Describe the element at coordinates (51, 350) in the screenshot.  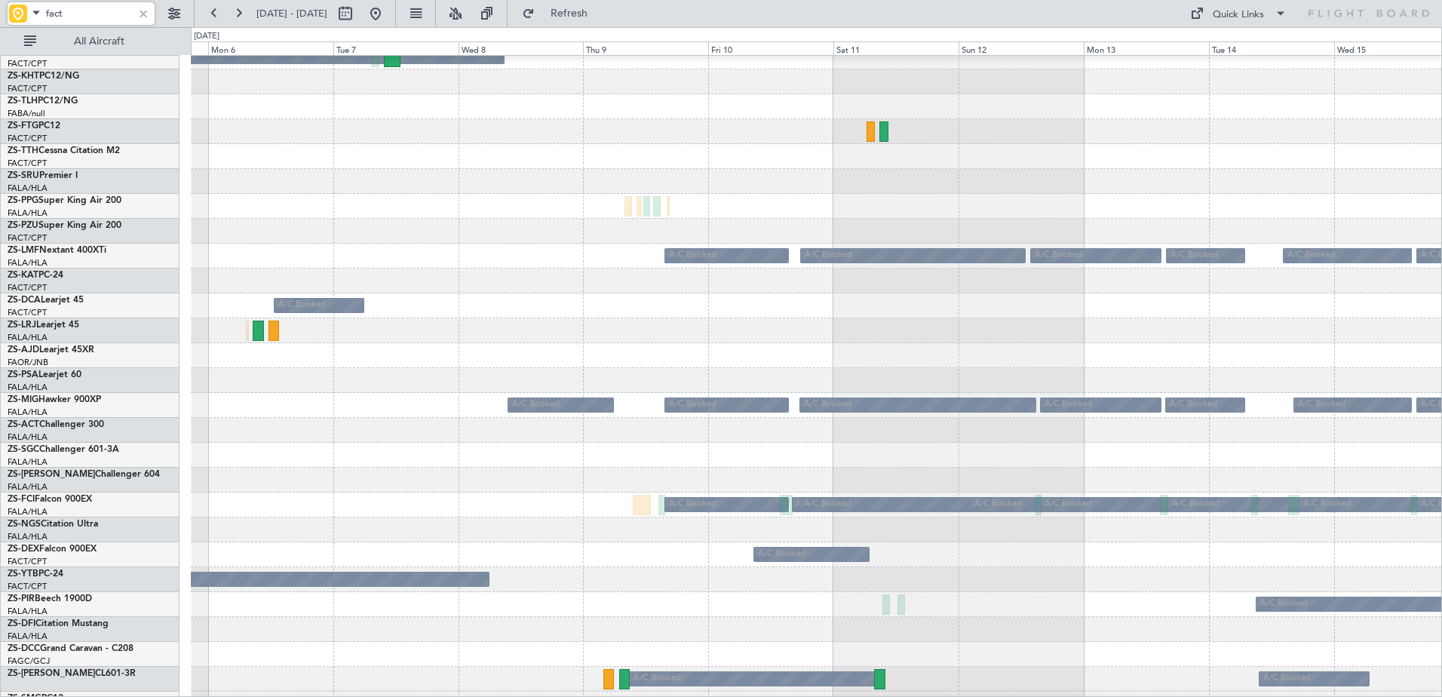
I see `a: ZS-AJDLearjet 45XR` at that location.